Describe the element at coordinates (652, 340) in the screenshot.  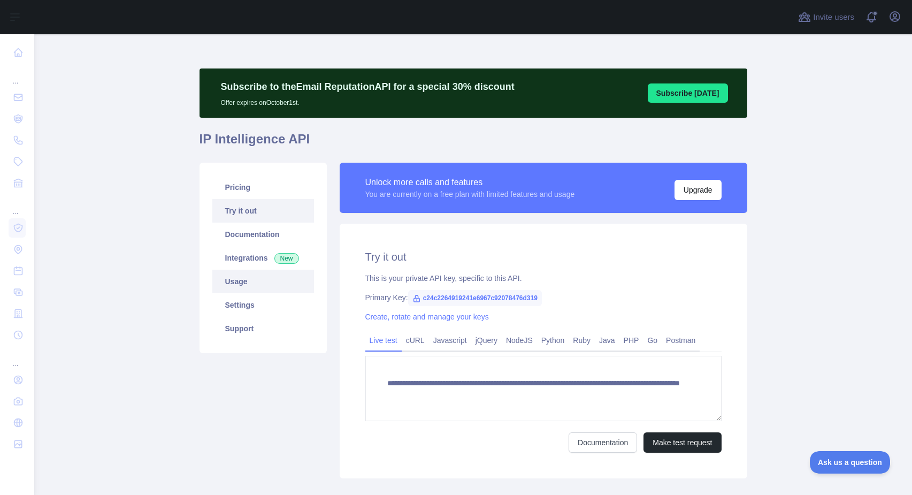
I see `a: Go` at that location.